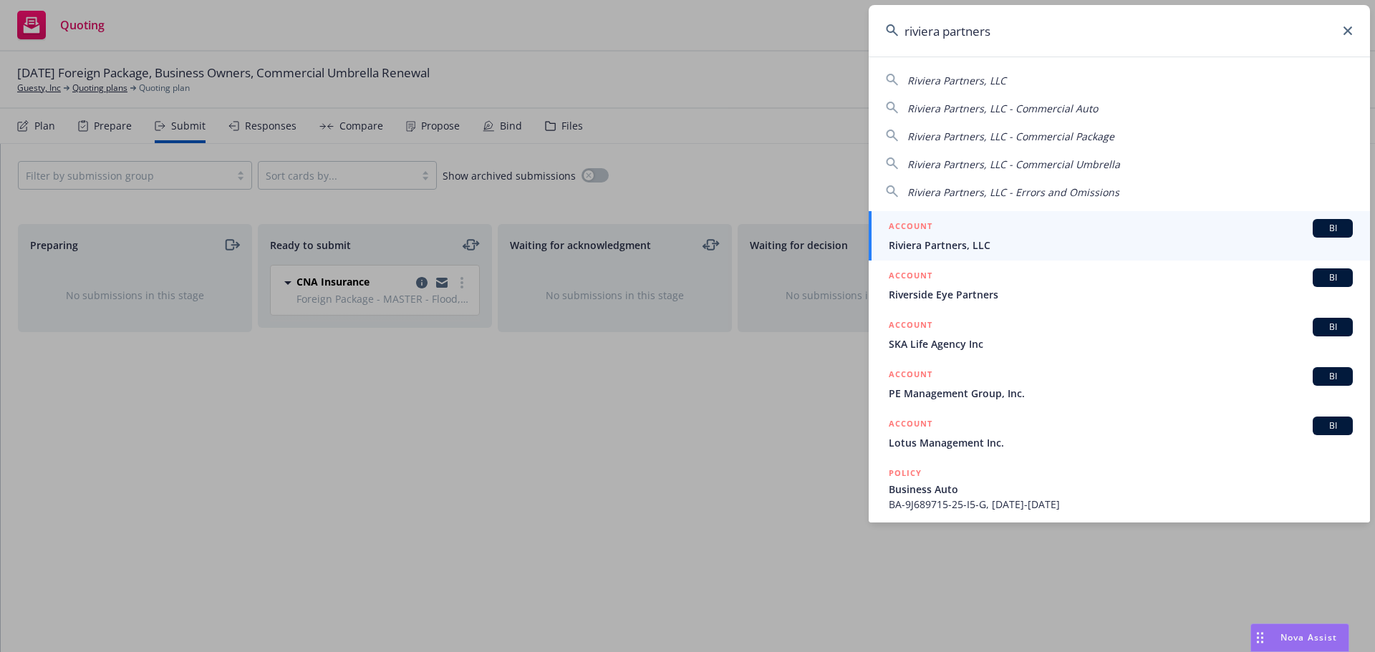 Image resolution: width=1375 pixels, height=652 pixels. I want to click on h5: POLICY, so click(905, 473).